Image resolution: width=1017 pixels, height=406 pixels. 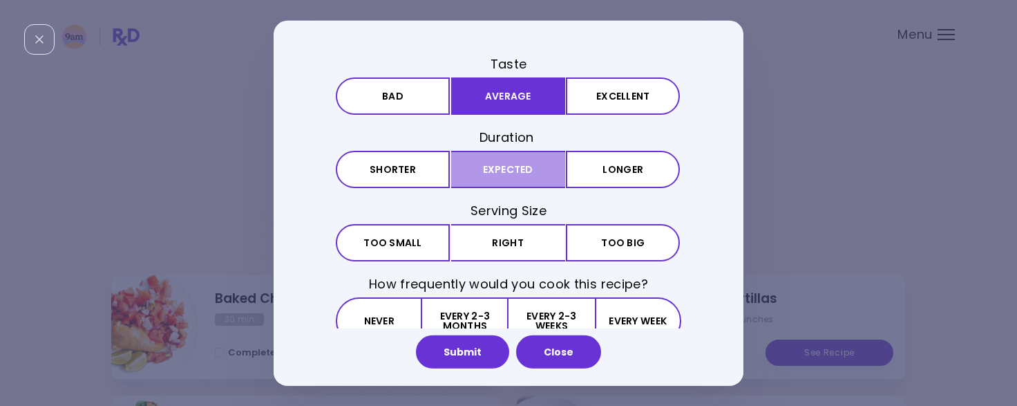 What do you see at coordinates (393, 243) in the screenshot?
I see `button: Too small` at bounding box center [393, 243].